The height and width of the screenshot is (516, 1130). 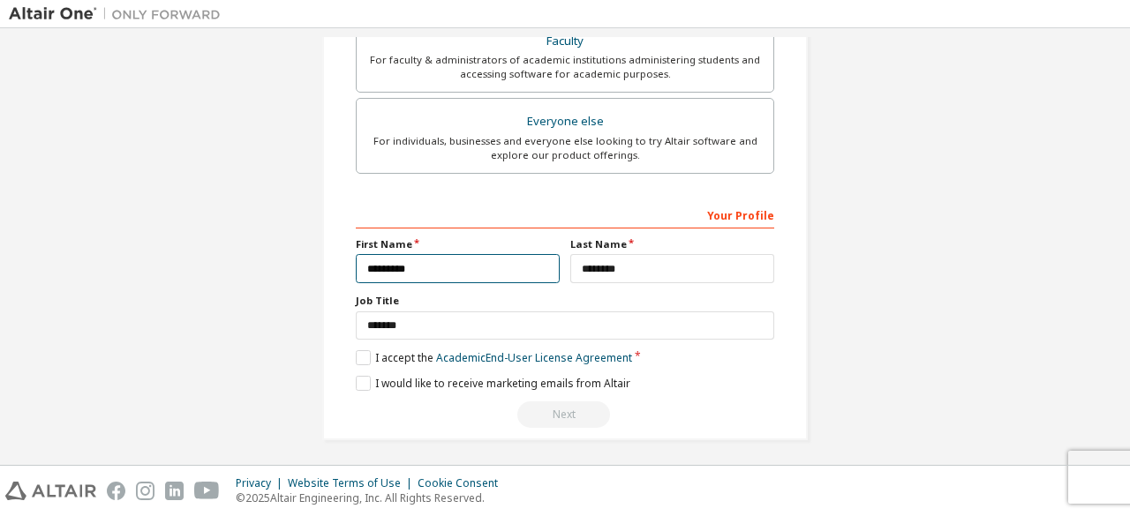 I want to click on a: Academic End-User License Agreement, so click(x=534, y=357).